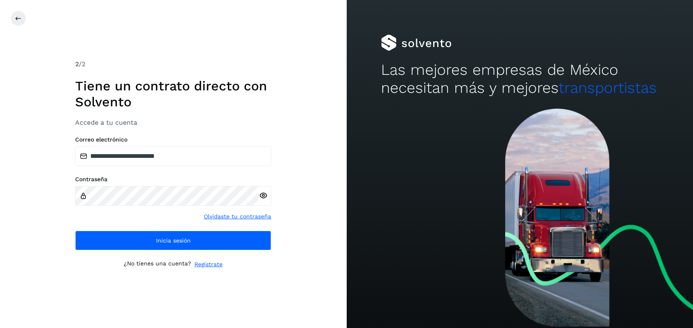 This screenshot has height=328, width=693. What do you see at coordinates (173, 179) in the screenshot?
I see `label: Contraseña` at bounding box center [173, 179].